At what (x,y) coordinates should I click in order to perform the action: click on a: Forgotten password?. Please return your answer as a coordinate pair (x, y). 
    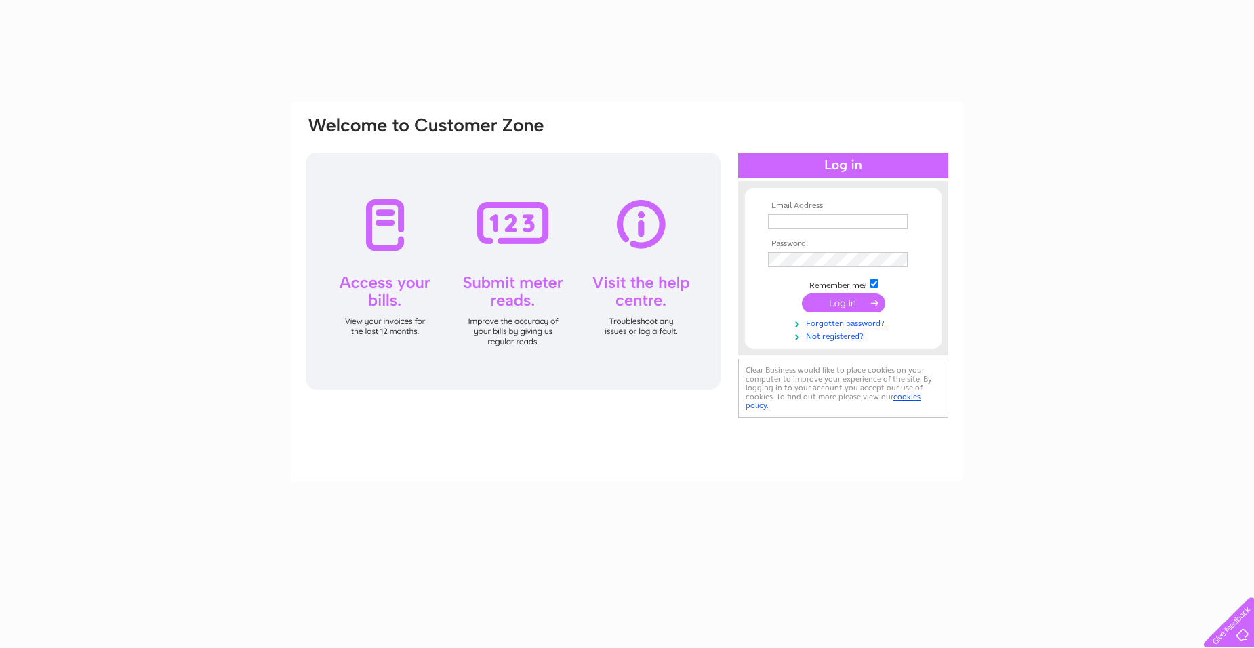
    Looking at the image, I should click on (845, 322).